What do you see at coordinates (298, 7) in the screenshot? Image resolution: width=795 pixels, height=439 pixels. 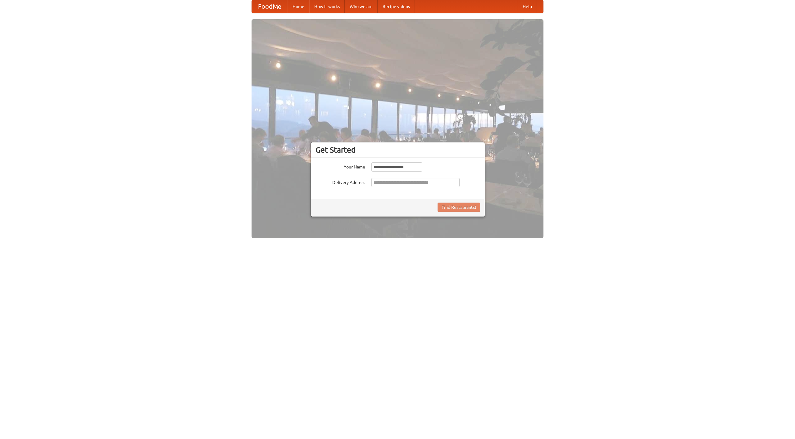 I see `a: Home` at bounding box center [298, 7].